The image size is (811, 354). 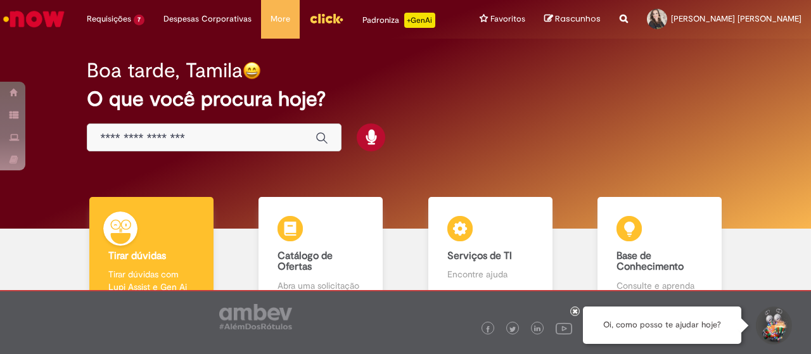 What do you see at coordinates (326, 18) in the screenshot?
I see `img: click_logo_yellow_360x200.png` at bounding box center [326, 18].